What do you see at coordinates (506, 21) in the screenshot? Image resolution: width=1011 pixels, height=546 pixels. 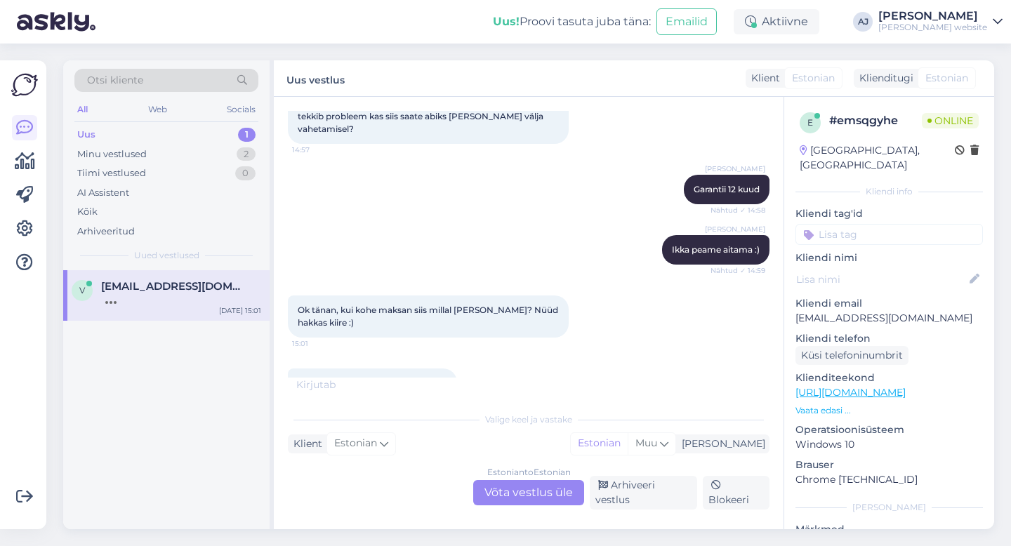 I see `b: Uus!` at bounding box center [506, 21].